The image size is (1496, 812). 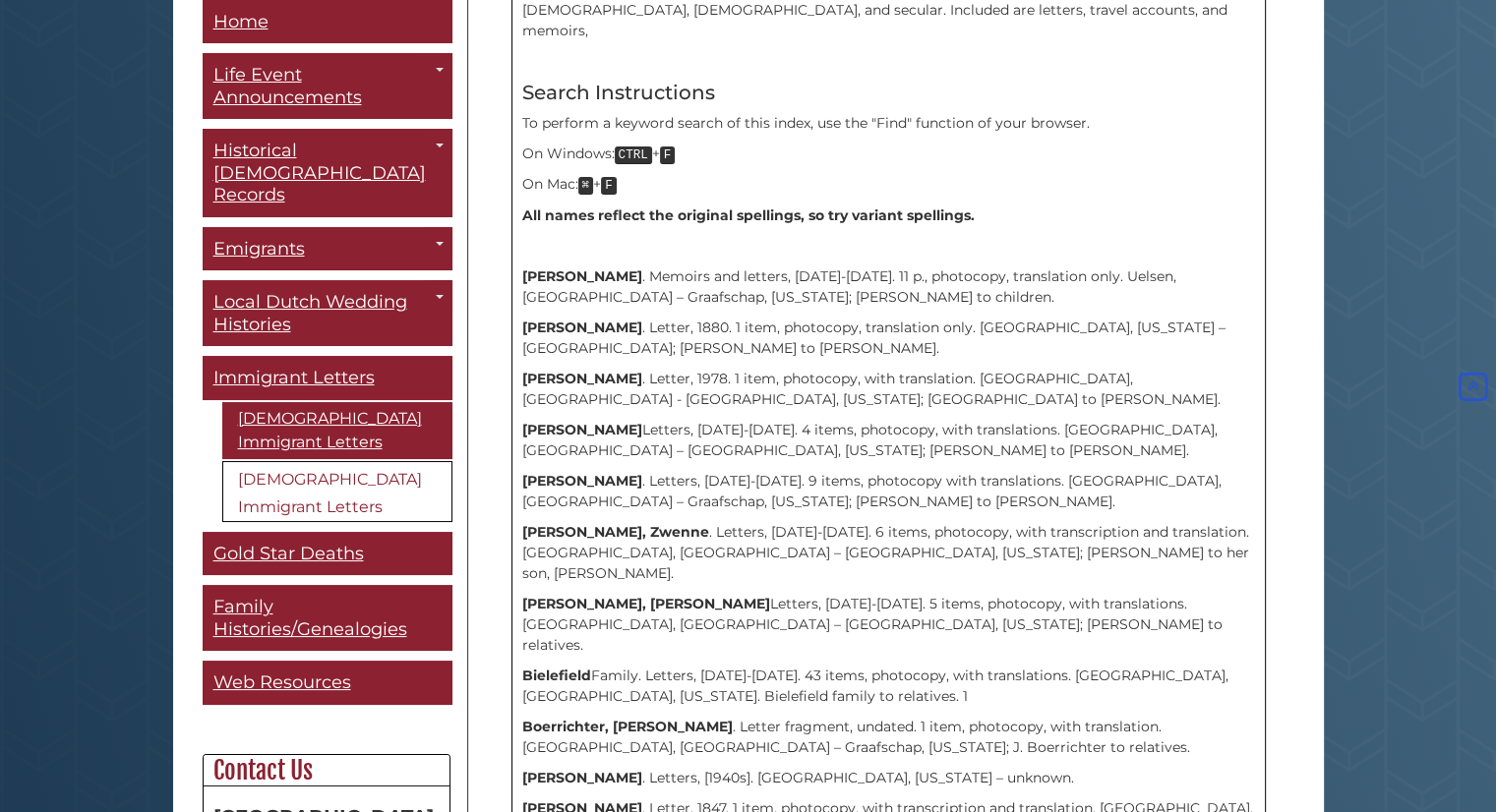 What do you see at coordinates (1472, 387) in the screenshot?
I see `a: Back to Top` at bounding box center [1472, 387].